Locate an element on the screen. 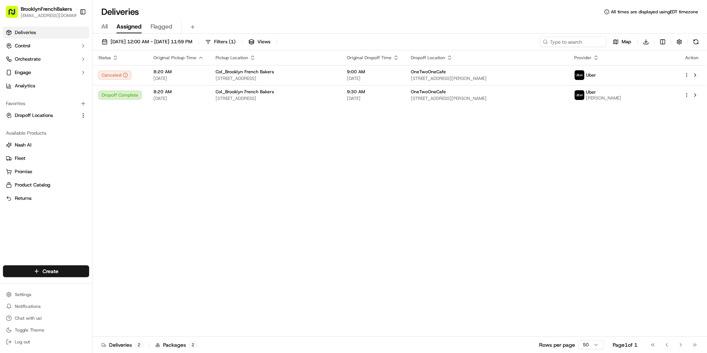 This screenshot has height=353, width=707. span: Assigned is located at coordinates (129, 27).